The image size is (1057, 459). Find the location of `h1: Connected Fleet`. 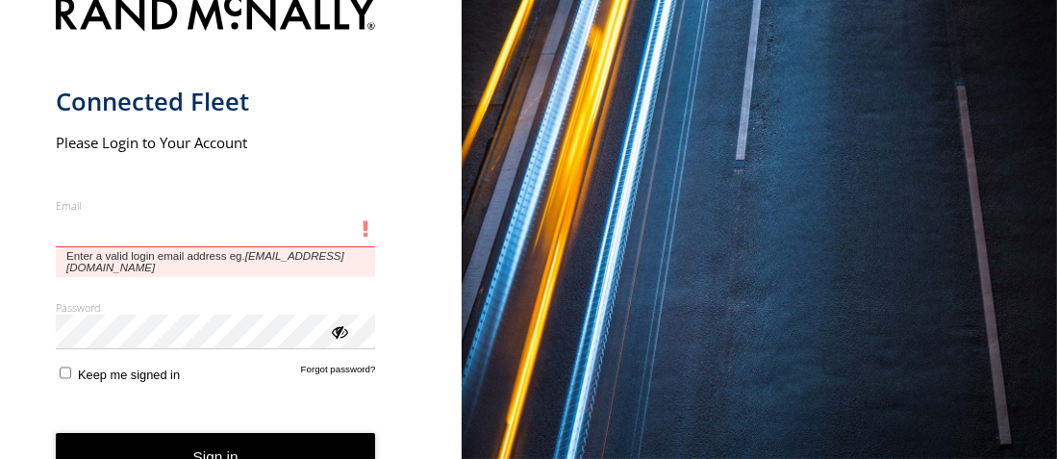

h1: Connected Fleet is located at coordinates (215, 101).